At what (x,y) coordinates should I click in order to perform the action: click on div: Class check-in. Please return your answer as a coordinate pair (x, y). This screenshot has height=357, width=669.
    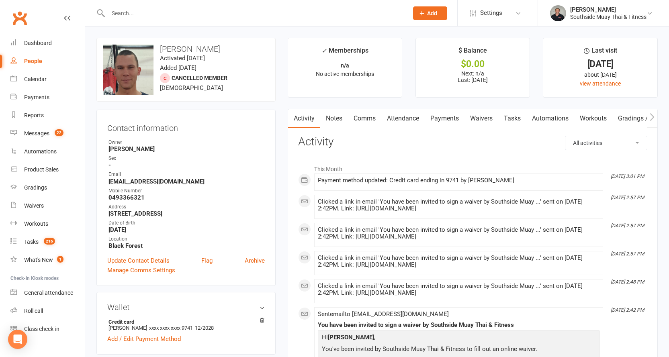
    Looking at the image, I should click on (42, 329).